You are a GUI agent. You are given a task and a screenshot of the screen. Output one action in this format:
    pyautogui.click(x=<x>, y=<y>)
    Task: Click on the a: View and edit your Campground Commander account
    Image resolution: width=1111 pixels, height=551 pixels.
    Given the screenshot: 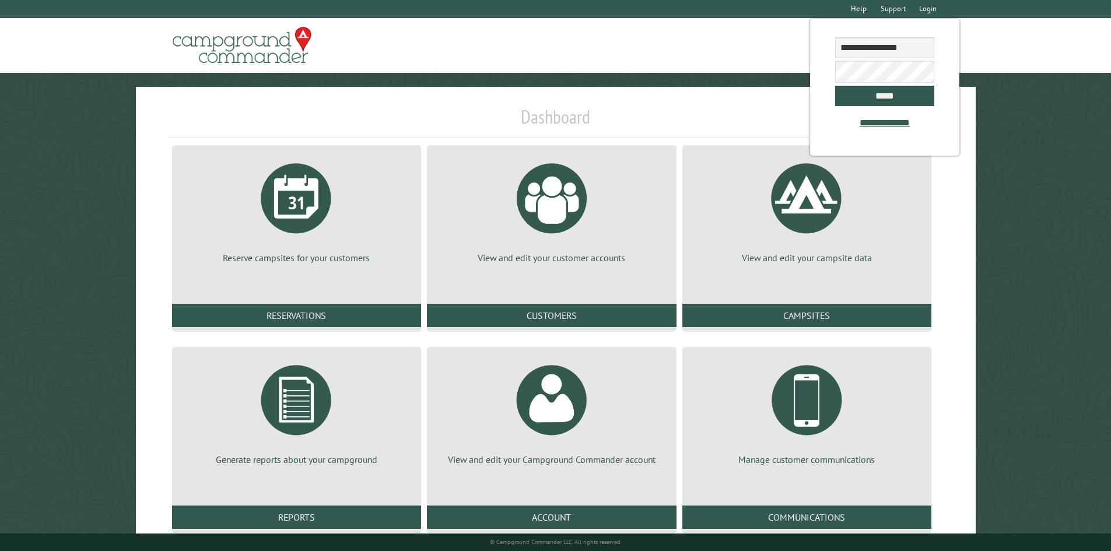 What is the action you would take?
    pyautogui.click(x=551, y=411)
    